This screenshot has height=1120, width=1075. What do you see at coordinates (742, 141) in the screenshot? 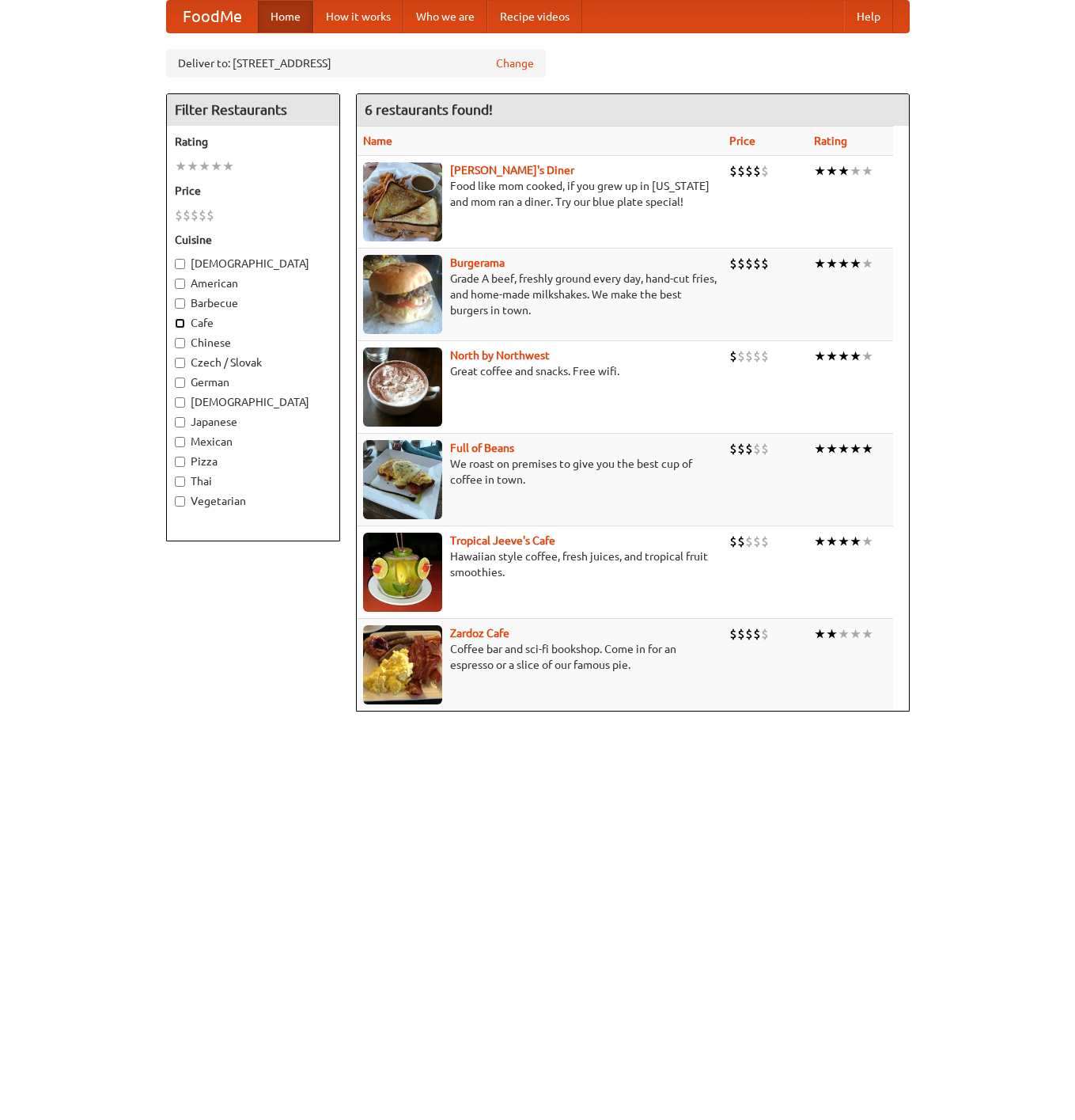
I see `a: Price` at bounding box center [742, 141].